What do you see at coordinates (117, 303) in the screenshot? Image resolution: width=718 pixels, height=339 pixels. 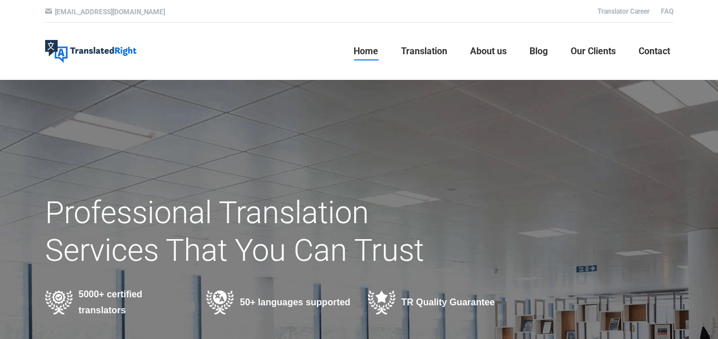 I see `div: 5000+ certified translators` at bounding box center [117, 303].